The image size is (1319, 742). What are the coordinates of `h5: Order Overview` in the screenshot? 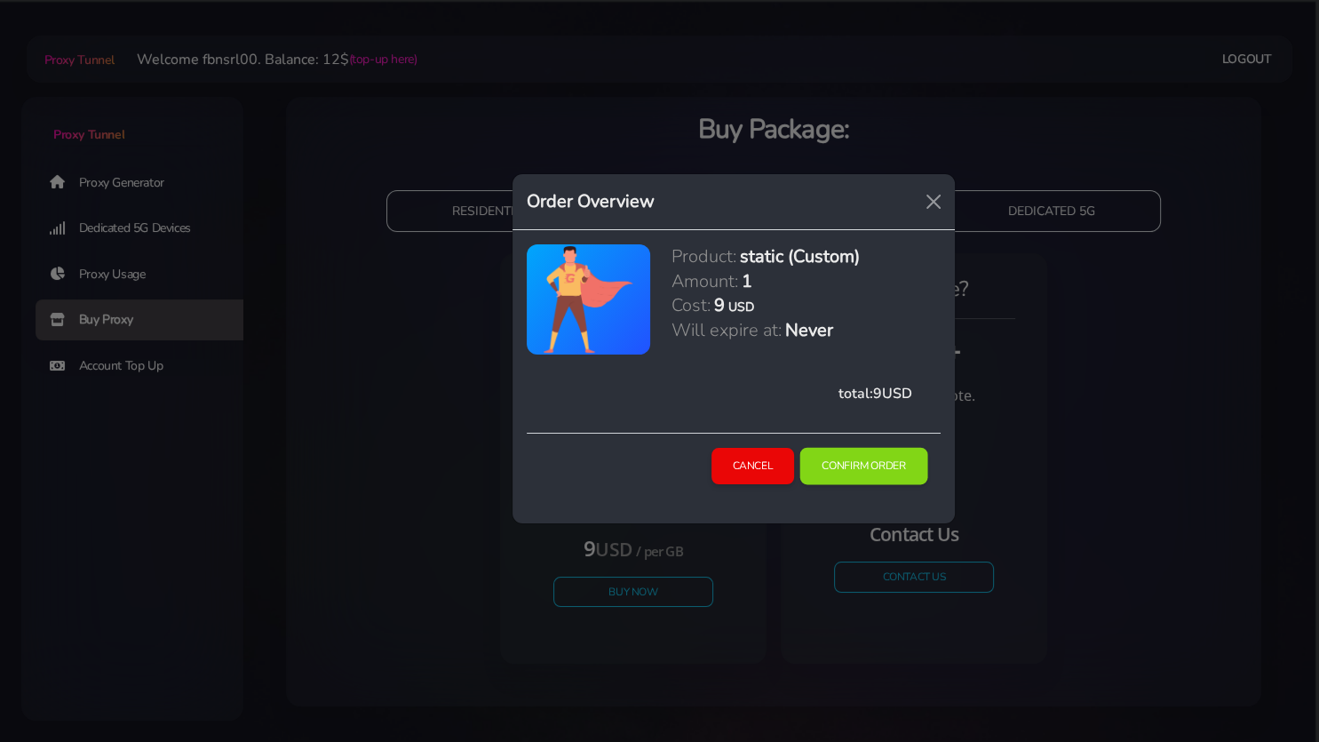 It's located at (591, 202).